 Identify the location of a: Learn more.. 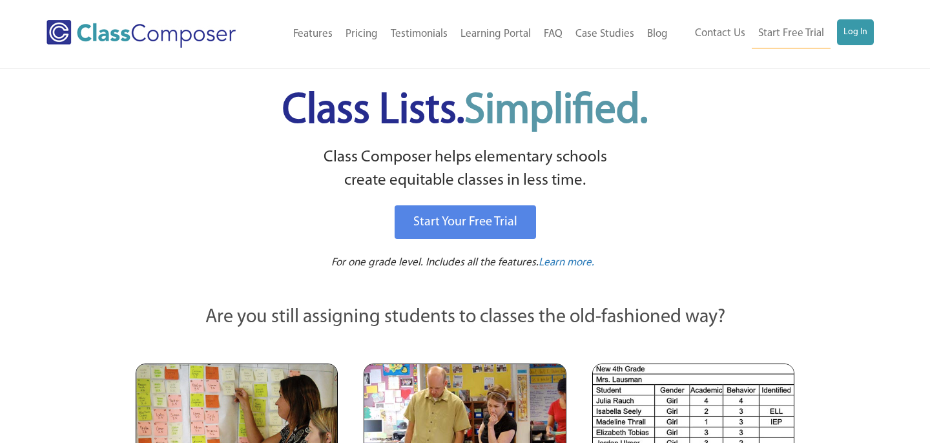
(566, 263).